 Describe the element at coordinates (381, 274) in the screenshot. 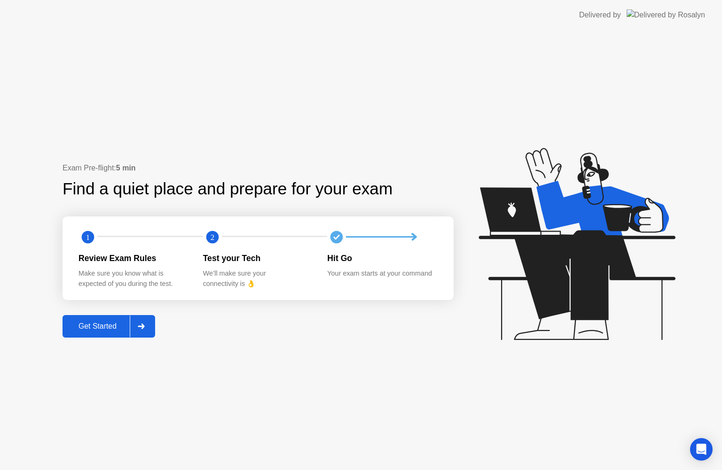

I see `div: Your exam starts at your command` at that location.